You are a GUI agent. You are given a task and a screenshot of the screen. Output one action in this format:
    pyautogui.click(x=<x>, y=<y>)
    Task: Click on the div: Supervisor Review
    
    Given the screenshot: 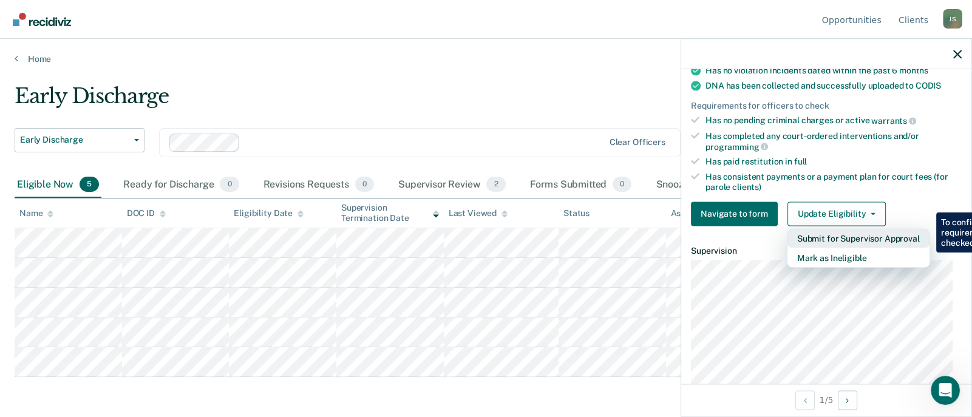 What is the action you would take?
    pyautogui.click(x=452, y=185)
    